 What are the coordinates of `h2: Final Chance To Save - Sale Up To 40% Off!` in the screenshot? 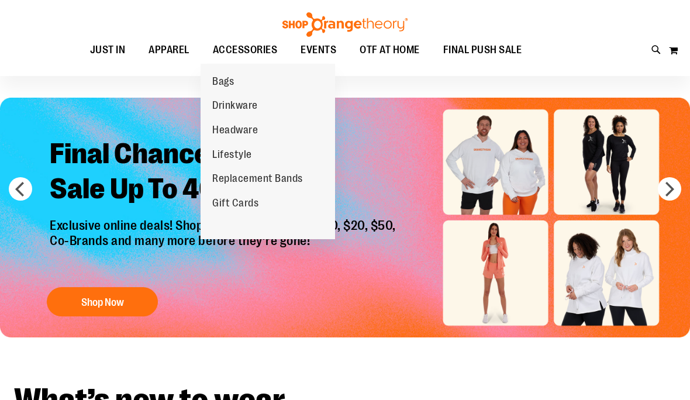 It's located at (224, 173).